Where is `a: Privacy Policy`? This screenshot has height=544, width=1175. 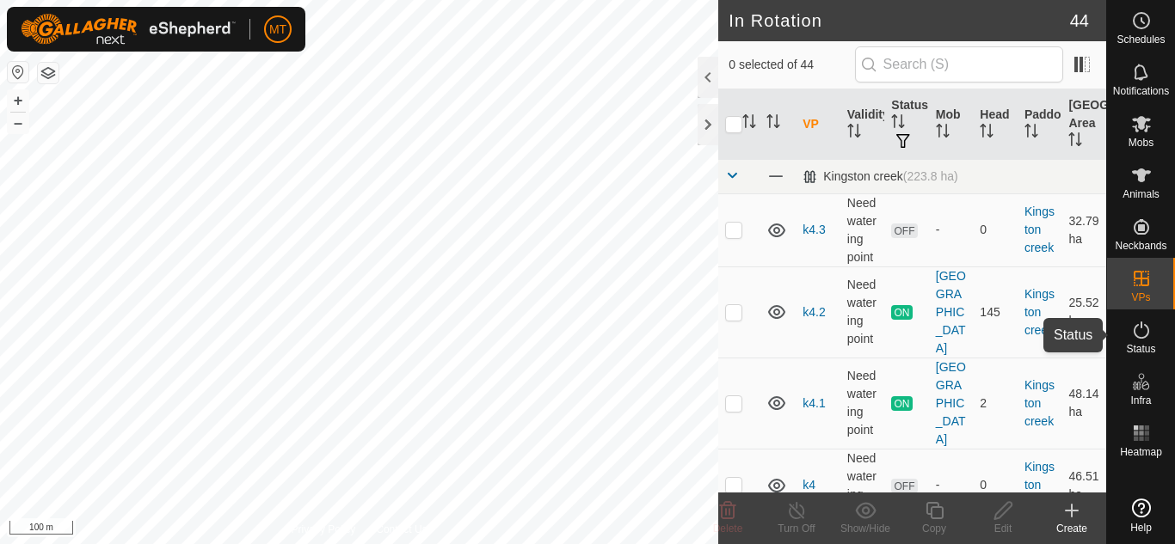
a: Privacy Policy is located at coordinates (323, 530).